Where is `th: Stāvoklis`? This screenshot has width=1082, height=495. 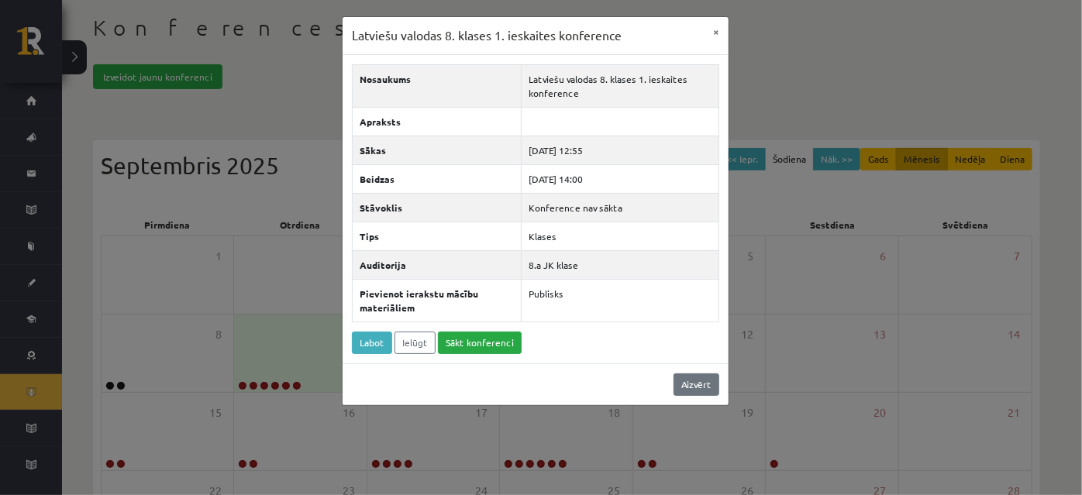 th: Stāvoklis is located at coordinates (437, 207).